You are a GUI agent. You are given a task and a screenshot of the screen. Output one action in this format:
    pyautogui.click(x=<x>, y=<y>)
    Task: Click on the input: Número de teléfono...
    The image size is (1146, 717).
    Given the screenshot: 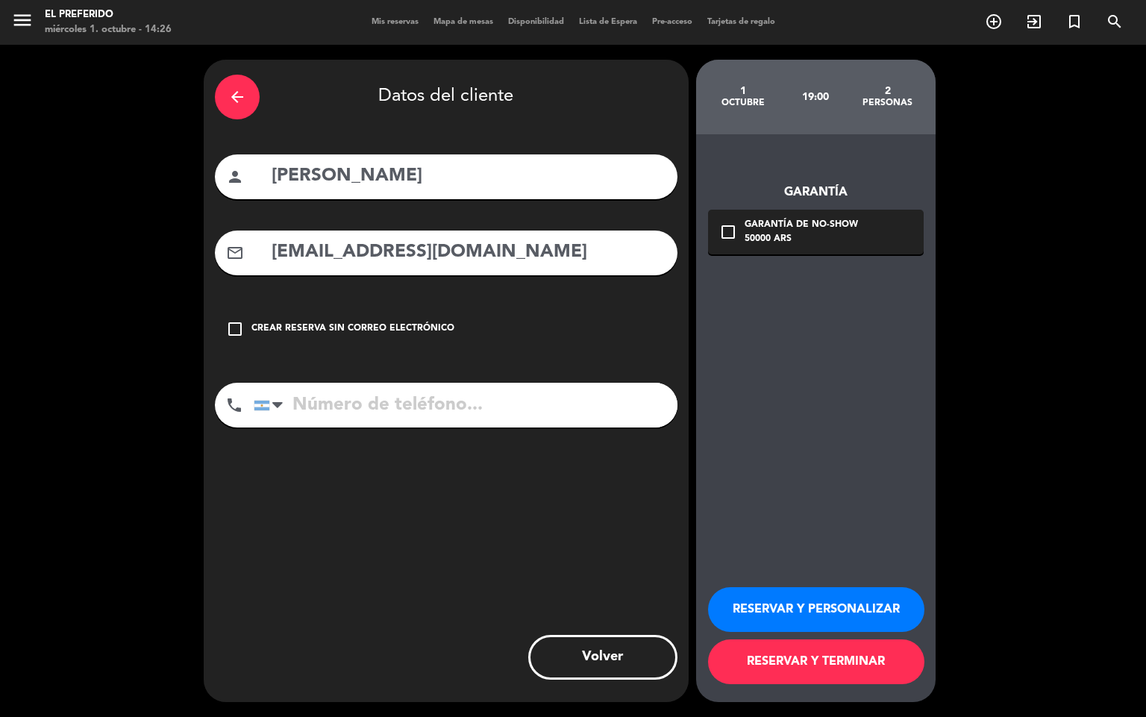 What is the action you would take?
    pyautogui.click(x=466, y=405)
    